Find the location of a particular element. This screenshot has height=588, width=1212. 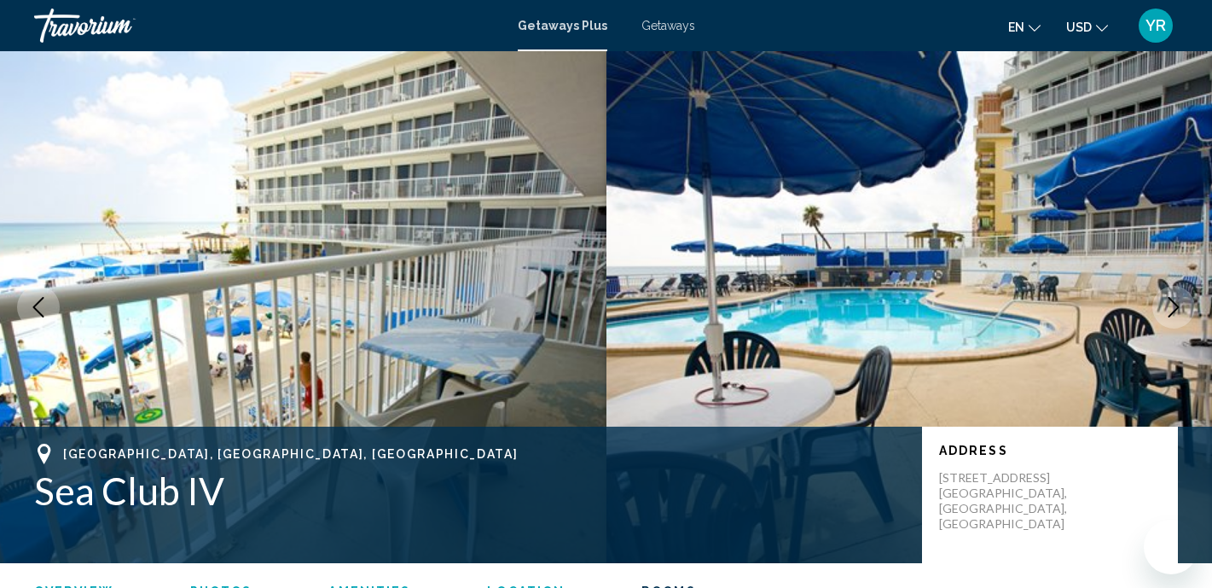

p: Address is located at coordinates (1050, 450).